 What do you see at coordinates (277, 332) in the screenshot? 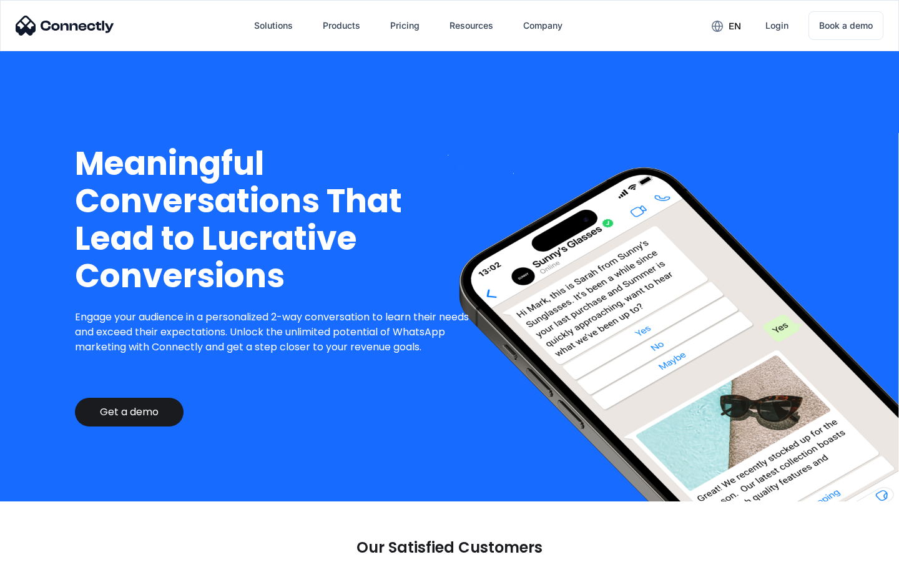
I see `p: Engage your audience in a personalized 2-way conversation to learn their needs and exceed their e...` at bounding box center [277, 332].